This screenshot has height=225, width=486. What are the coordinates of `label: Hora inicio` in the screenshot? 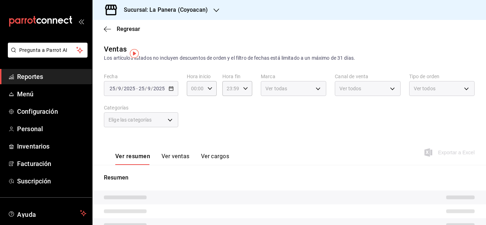 It's located at (202, 76).